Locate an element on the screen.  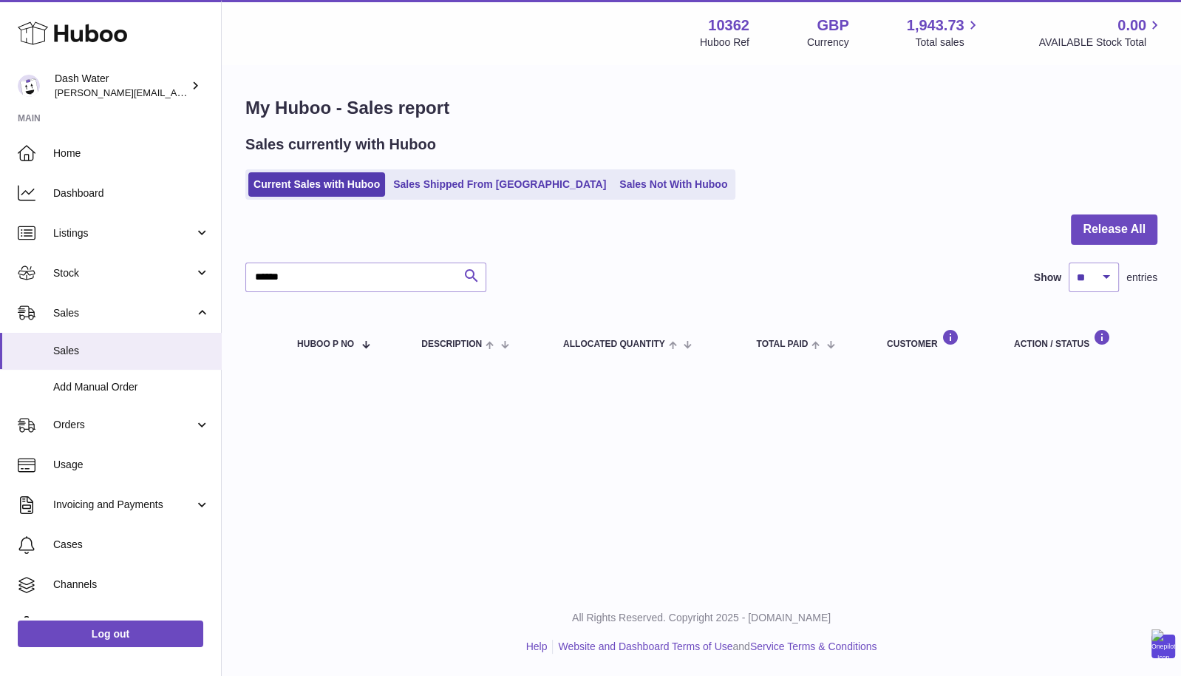
span: Usage is located at coordinates (132, 464).